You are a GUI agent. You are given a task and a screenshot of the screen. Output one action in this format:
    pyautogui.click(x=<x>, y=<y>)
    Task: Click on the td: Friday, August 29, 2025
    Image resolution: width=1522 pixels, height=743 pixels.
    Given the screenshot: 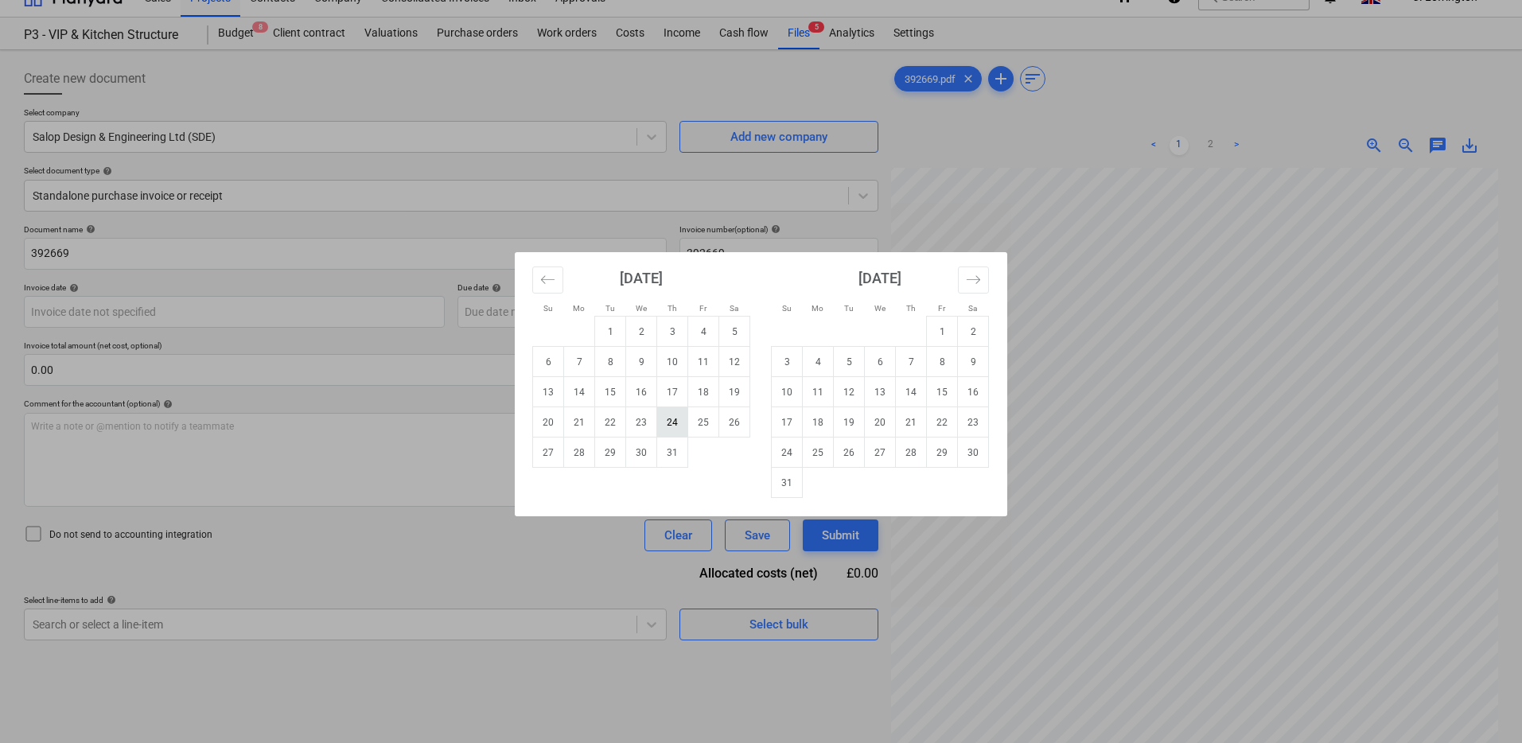 What is the action you would take?
    pyautogui.click(x=942, y=453)
    